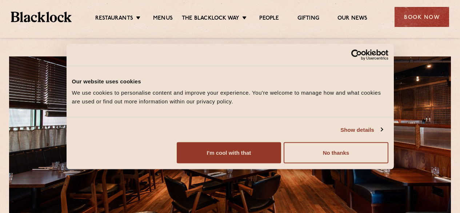  Describe the element at coordinates (230, 97) in the screenshot. I see `div: We use cookies to personalise content and improve your experience. You're welcome to manage how a...` at that location.